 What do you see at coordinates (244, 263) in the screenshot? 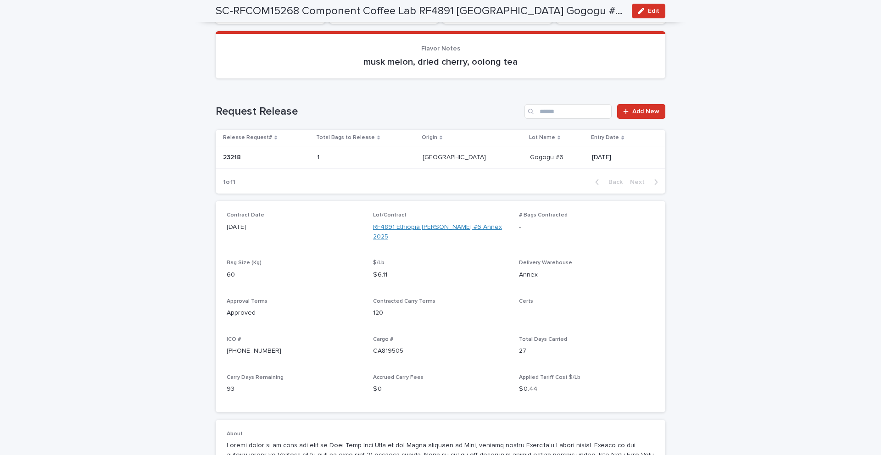
I see `span: Bag Size (Kg)` at bounding box center [244, 263].